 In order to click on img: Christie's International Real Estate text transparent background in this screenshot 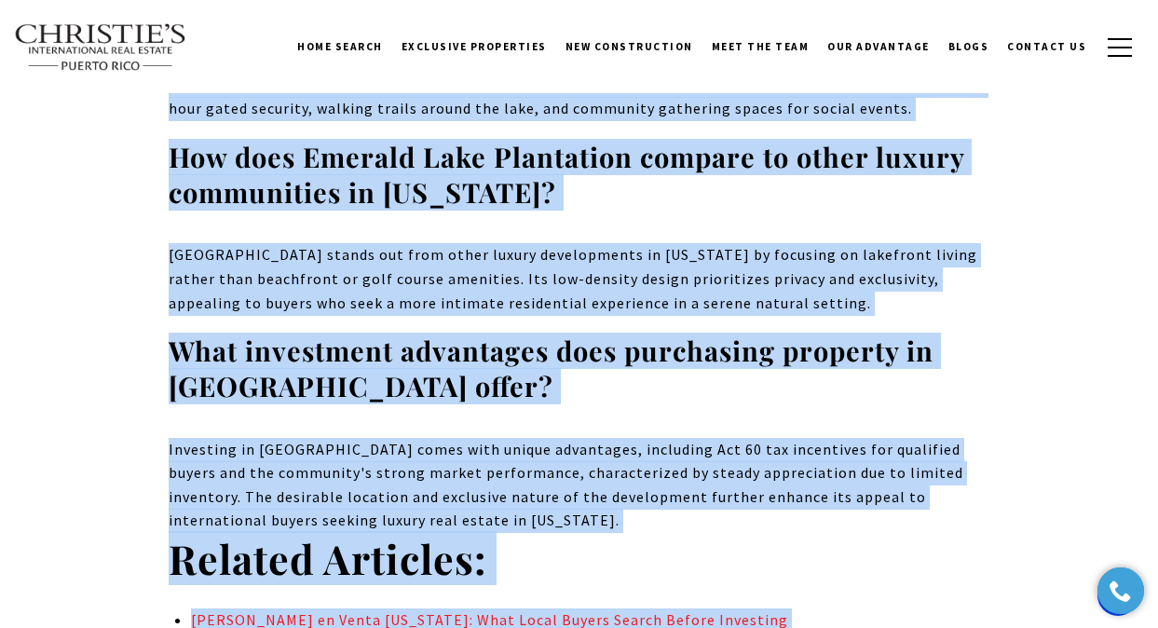, I will do `click(101, 48)`.